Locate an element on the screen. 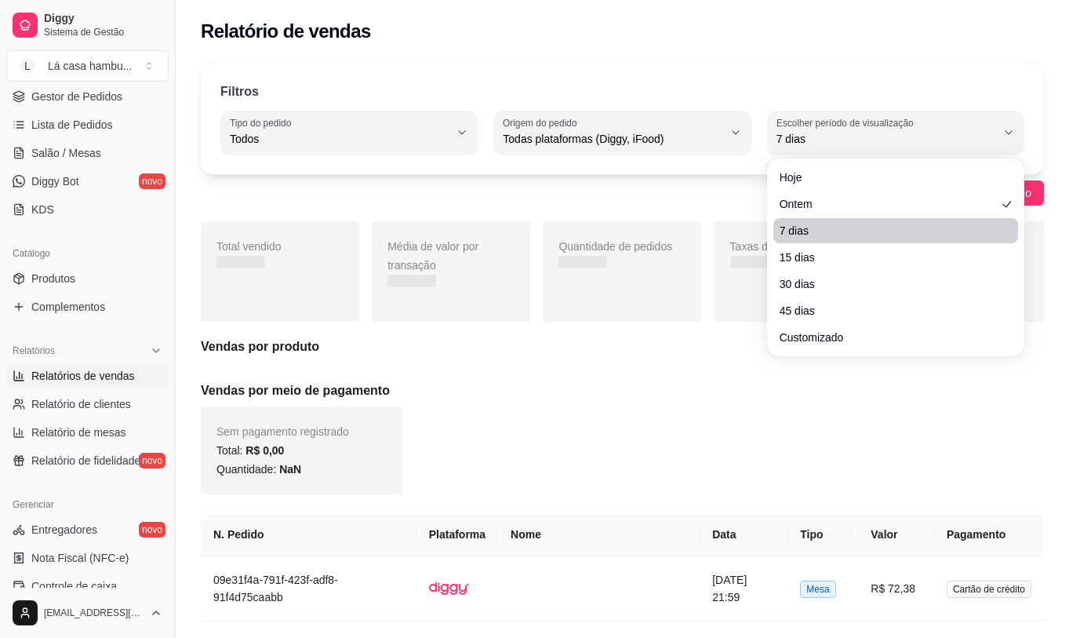 The height and width of the screenshot is (638, 1069). th: Data is located at coordinates (743, 534).